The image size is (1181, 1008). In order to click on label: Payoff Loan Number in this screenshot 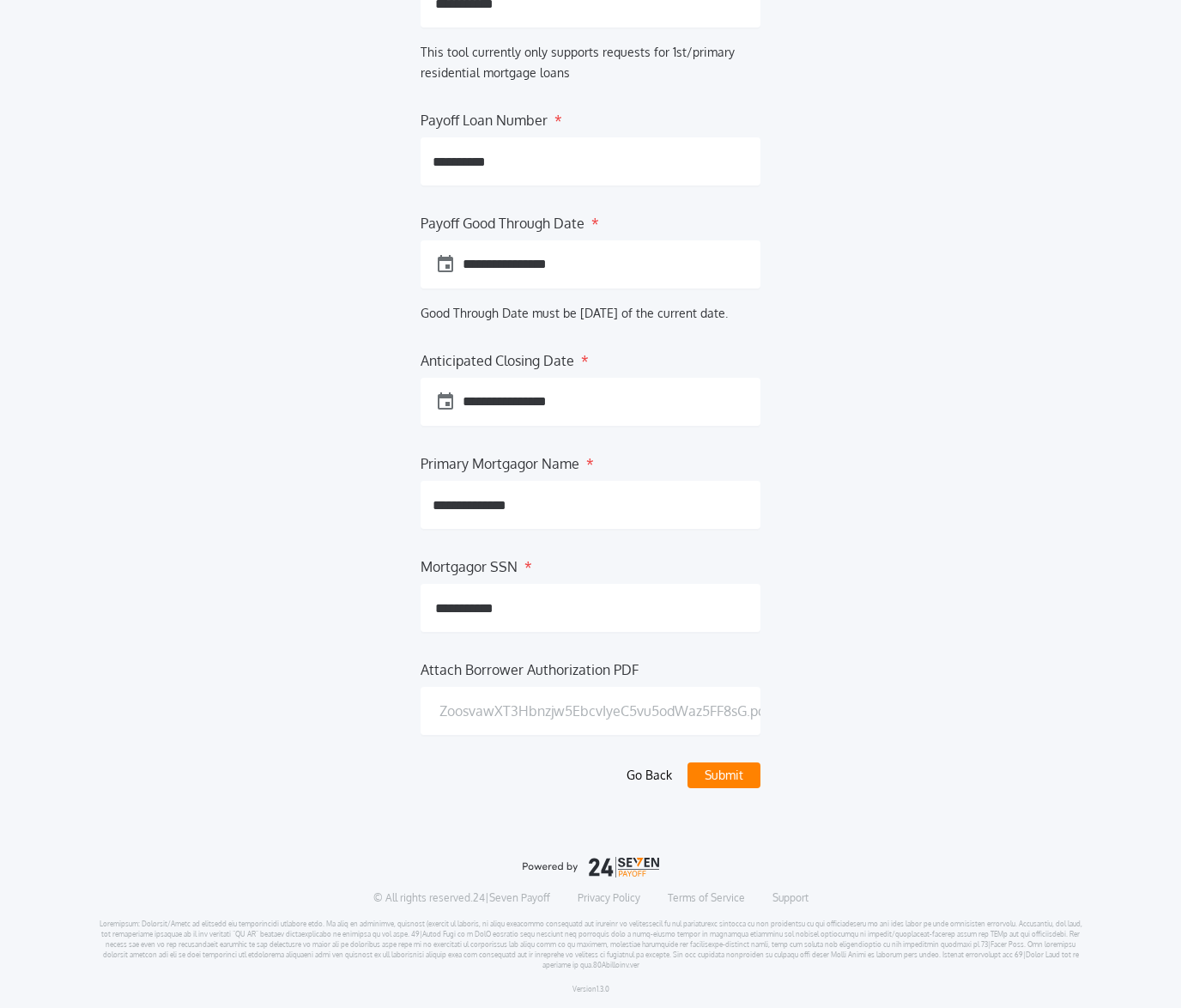, I will do `click(484, 116)`.